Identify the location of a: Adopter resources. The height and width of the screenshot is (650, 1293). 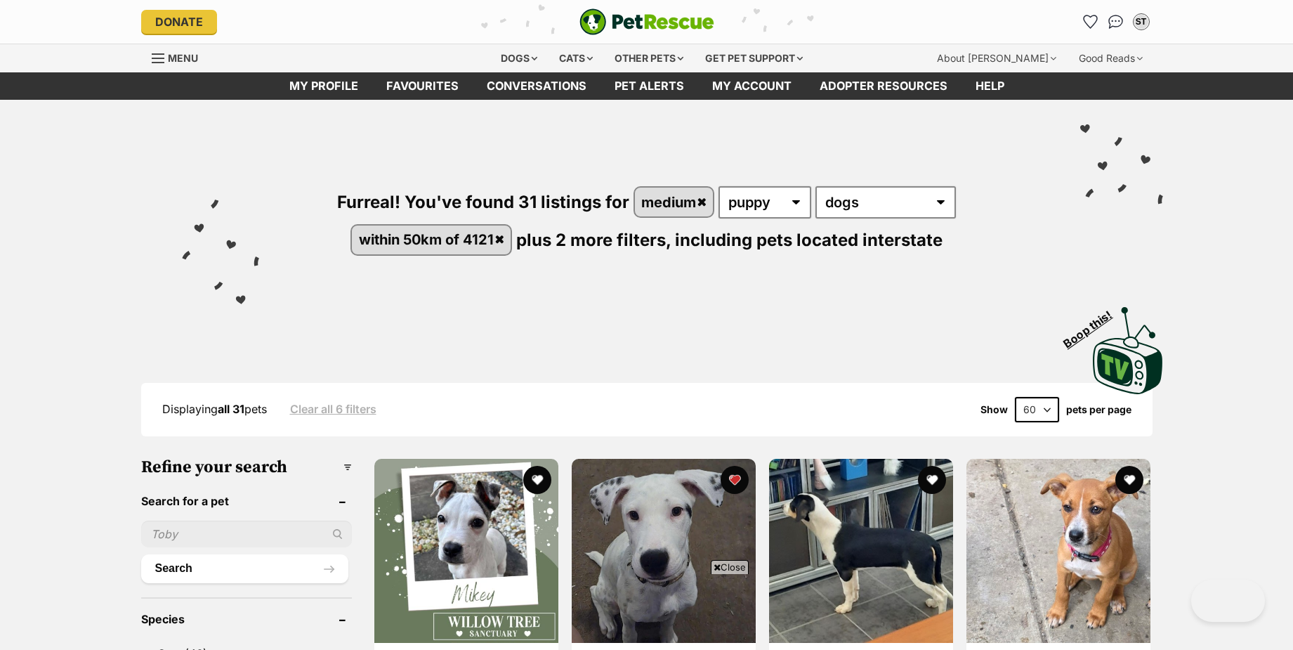
(883, 86).